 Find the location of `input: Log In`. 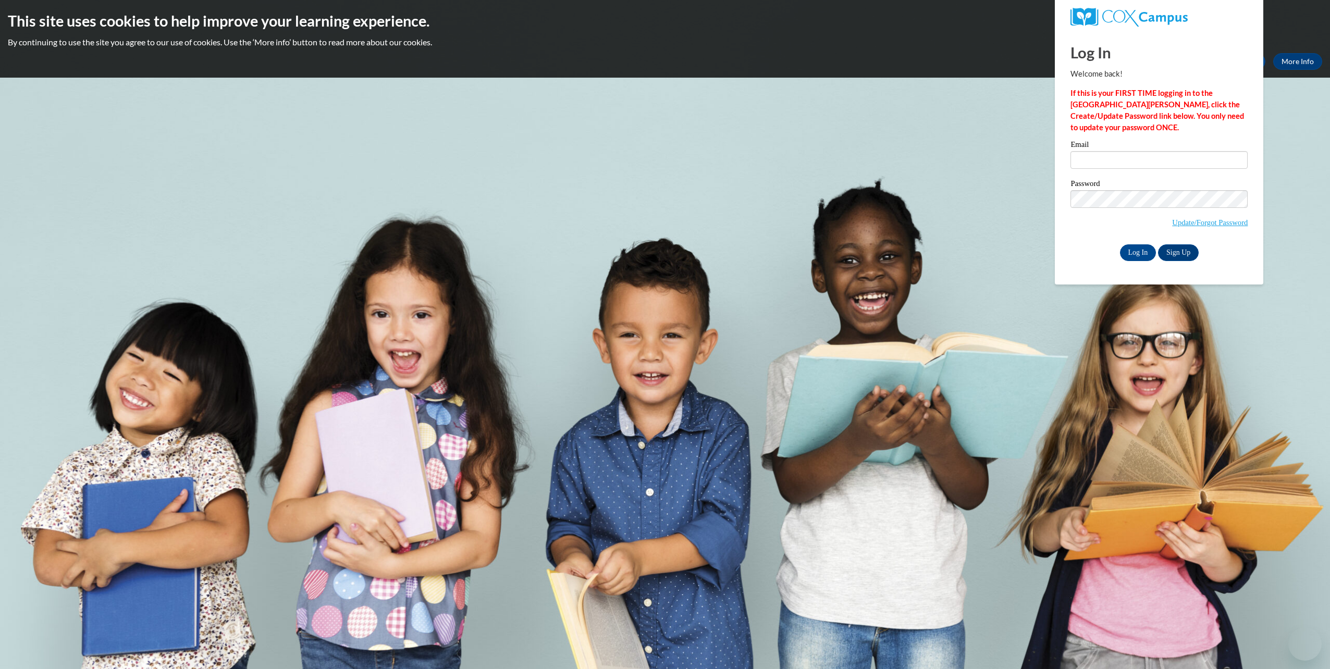

input: Log In is located at coordinates (1139, 253).